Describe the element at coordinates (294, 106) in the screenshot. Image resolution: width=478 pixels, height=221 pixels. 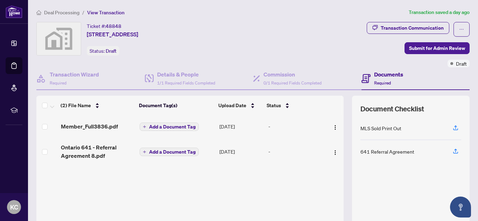
I see `th: Status` at that location.